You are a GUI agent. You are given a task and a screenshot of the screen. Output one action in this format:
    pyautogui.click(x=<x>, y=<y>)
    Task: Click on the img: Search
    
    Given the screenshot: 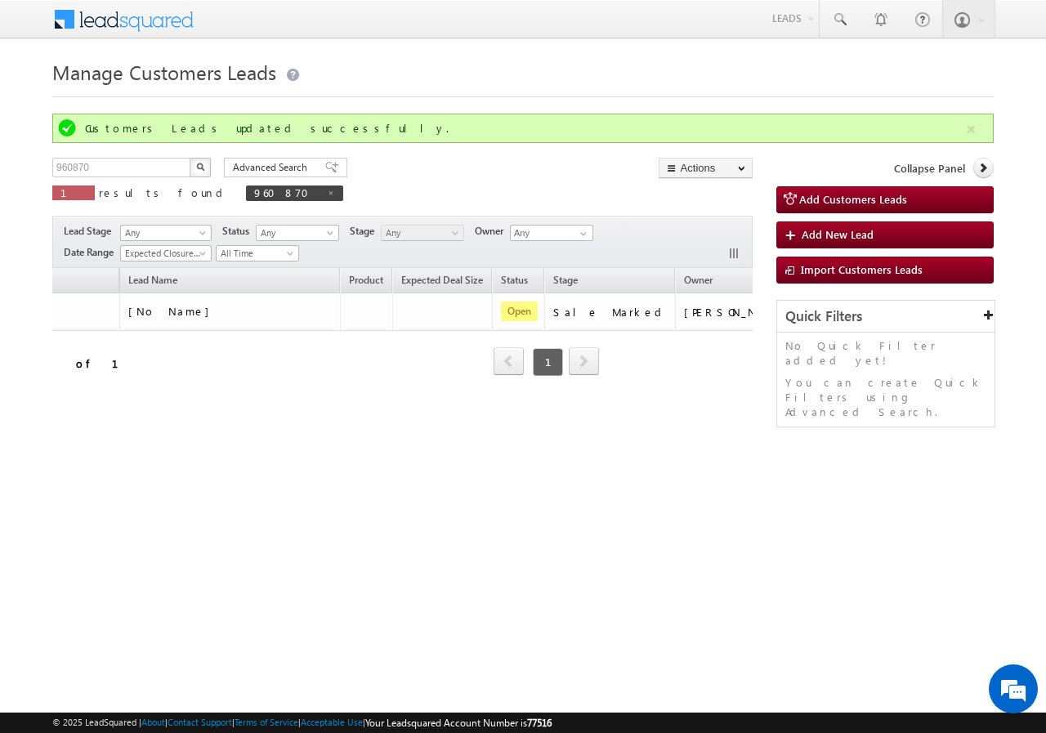 What is the action you would take?
    pyautogui.click(x=200, y=167)
    